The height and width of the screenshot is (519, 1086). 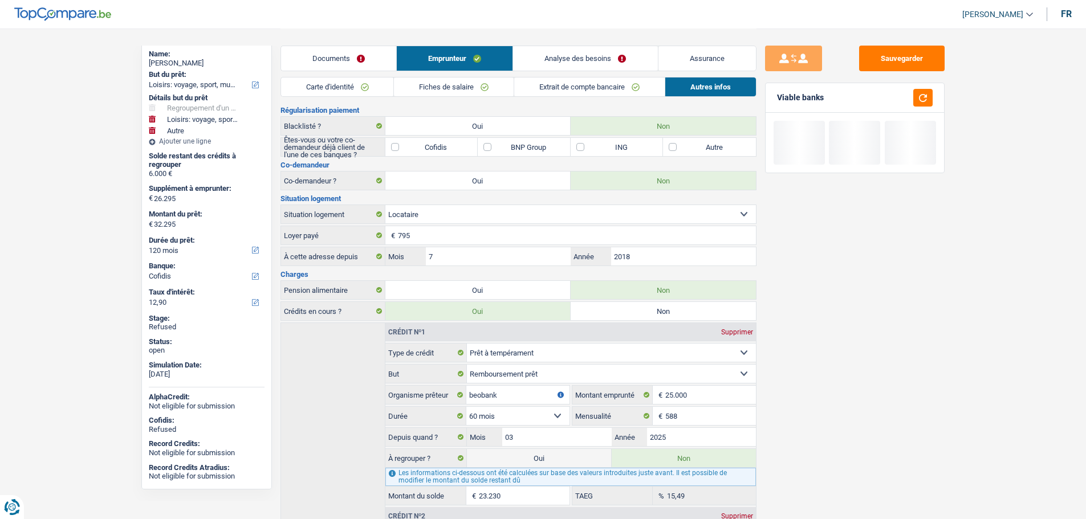 What do you see at coordinates (518, 165) in the screenshot?
I see `h3: Co-demandeur` at bounding box center [518, 165].